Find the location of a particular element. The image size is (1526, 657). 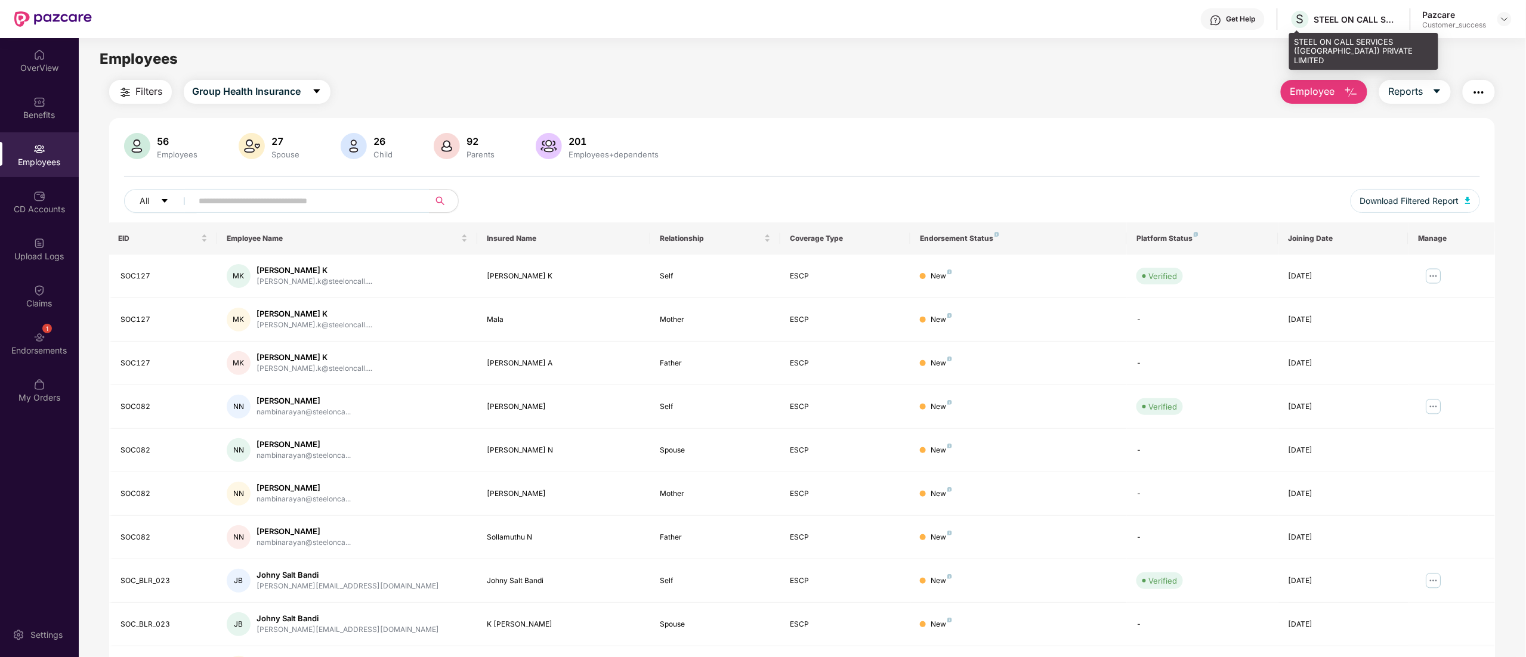

img: svg+xml;base64,PHN2ZyBpZD0iU2V0dGluZy0yMHgyMCIgeG1sbnM9Imh0dHA6Ly93d3cudzMub3JnLzIwMDAvc3ZnIiB3aW... is located at coordinates (18, 635).